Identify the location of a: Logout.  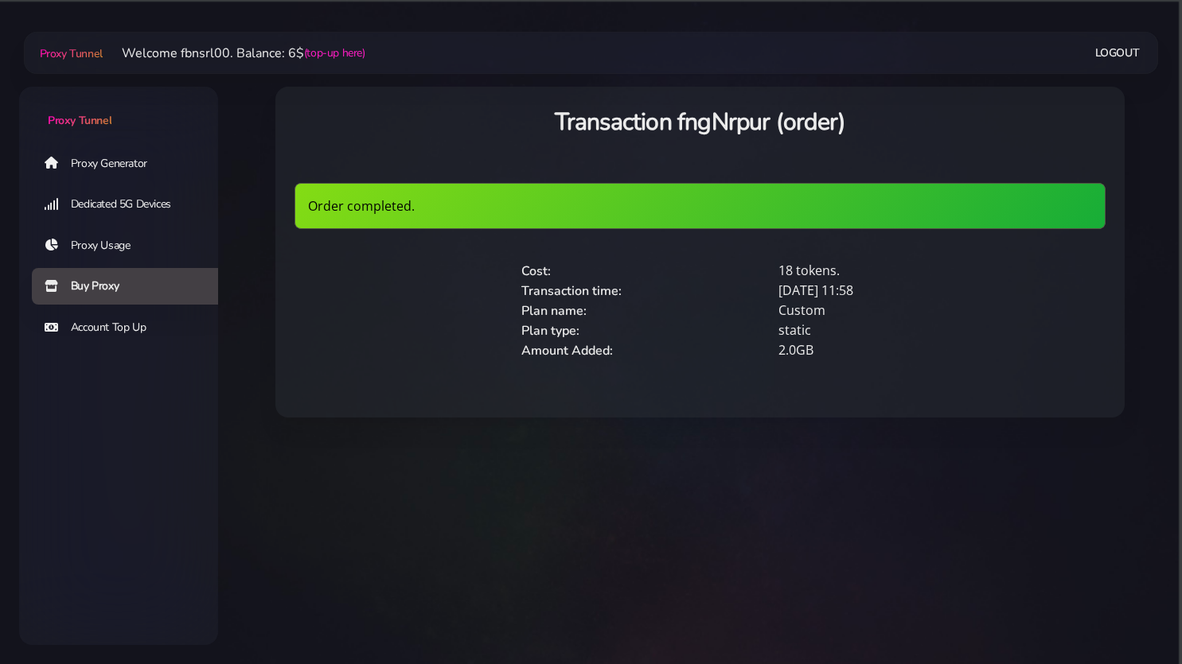
(1117, 53).